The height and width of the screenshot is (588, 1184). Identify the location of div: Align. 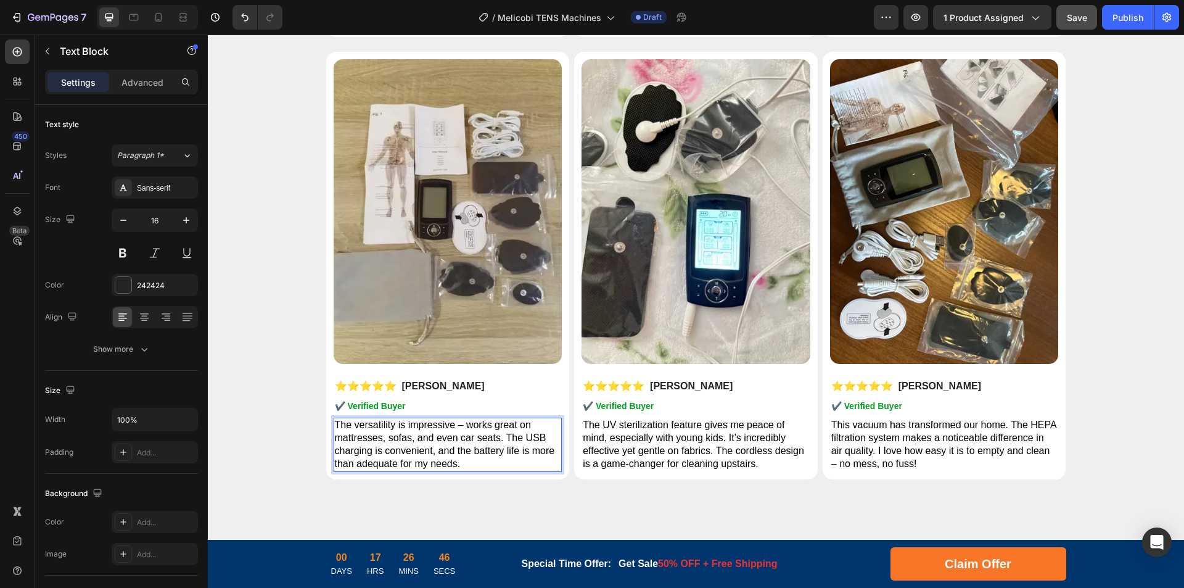
(62, 317).